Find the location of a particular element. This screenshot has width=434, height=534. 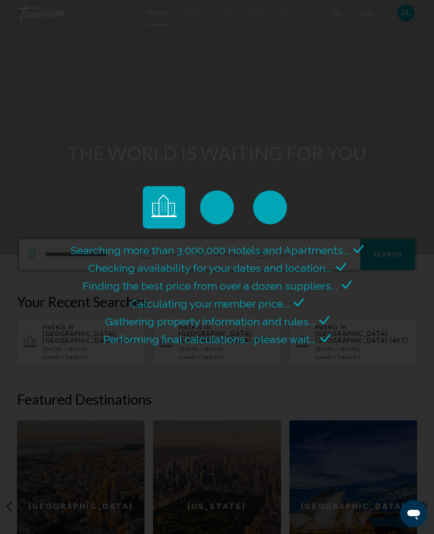

span: Performing final calculations... please wait... is located at coordinates (210, 339).